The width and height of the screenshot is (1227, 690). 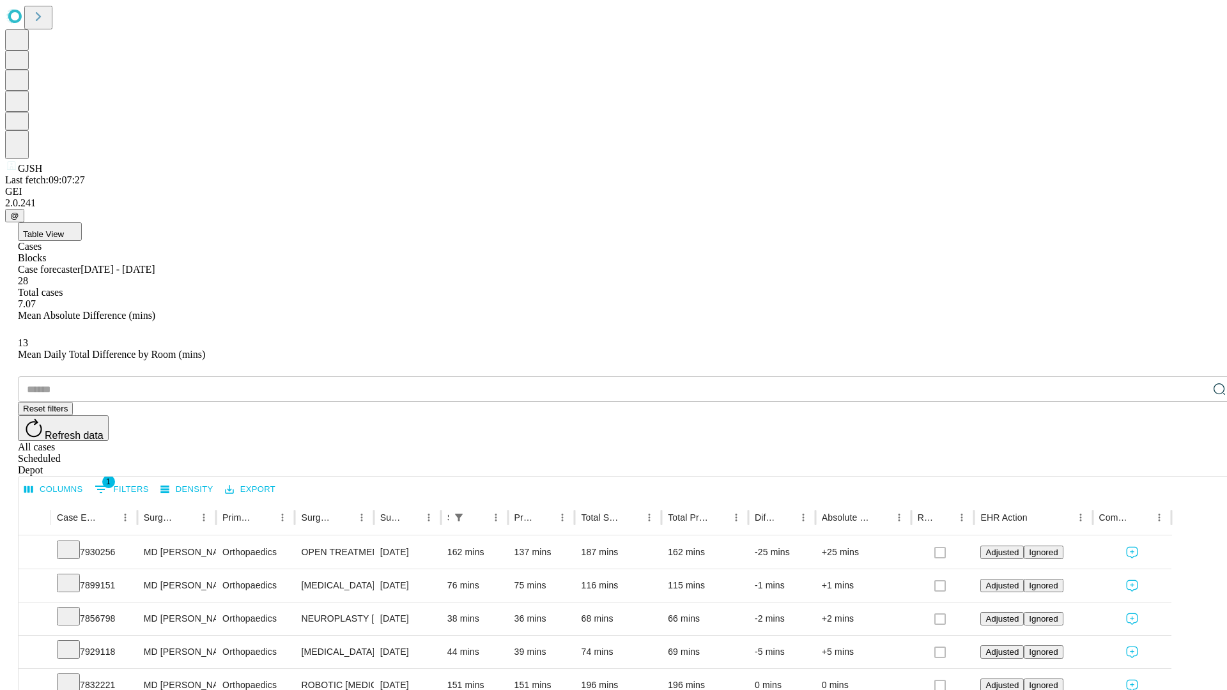 I want to click on div: 116 mins, so click(x=618, y=586).